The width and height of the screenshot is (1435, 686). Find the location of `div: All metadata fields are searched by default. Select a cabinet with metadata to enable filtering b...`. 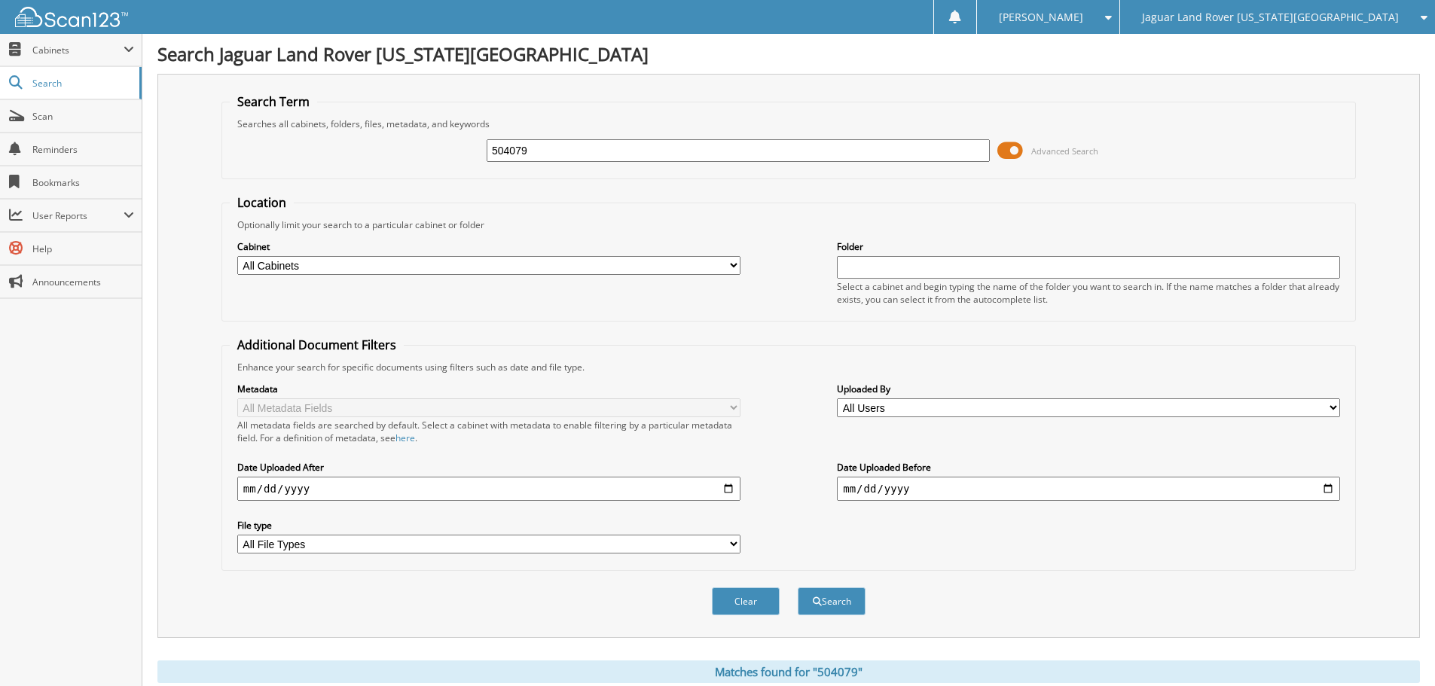

div: All metadata fields are searched by default. Select a cabinet with metadata to enable filtering b... is located at coordinates (489, 432).